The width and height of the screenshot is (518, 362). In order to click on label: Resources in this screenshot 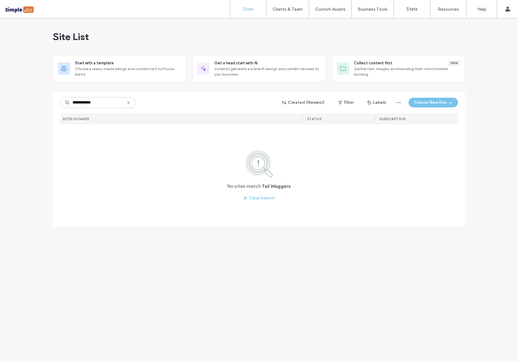, I will do `click(448, 9)`.